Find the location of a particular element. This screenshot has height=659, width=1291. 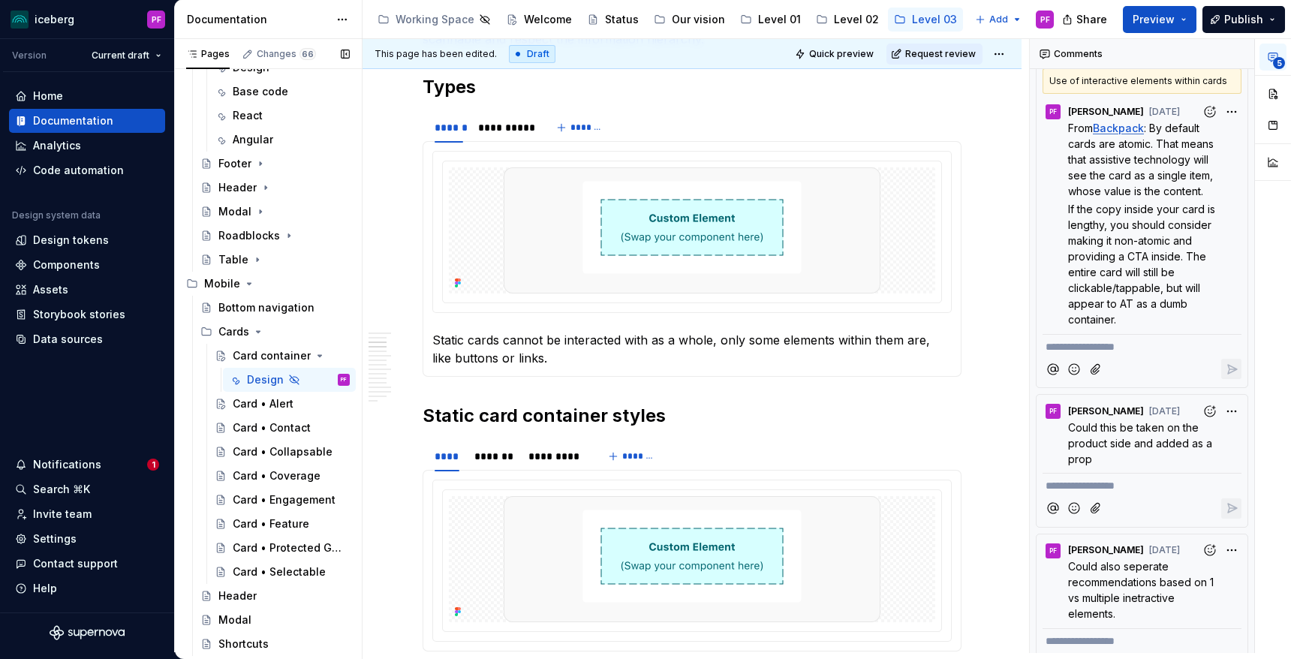

div: Storybook stories is located at coordinates (79, 314).